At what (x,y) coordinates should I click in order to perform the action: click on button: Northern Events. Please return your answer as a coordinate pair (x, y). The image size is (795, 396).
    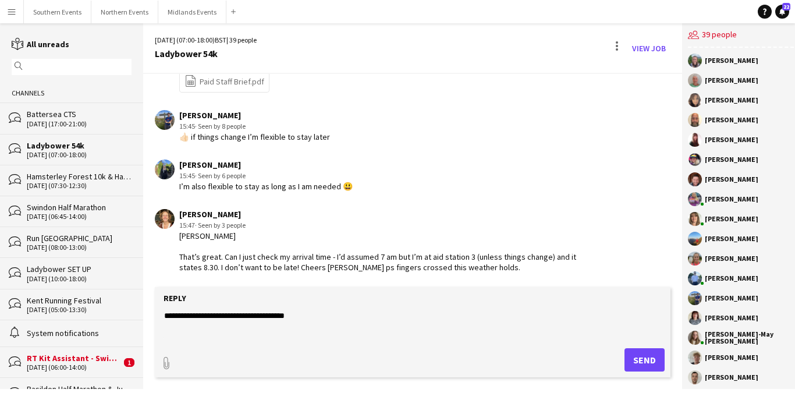
    Looking at the image, I should click on (125, 12).